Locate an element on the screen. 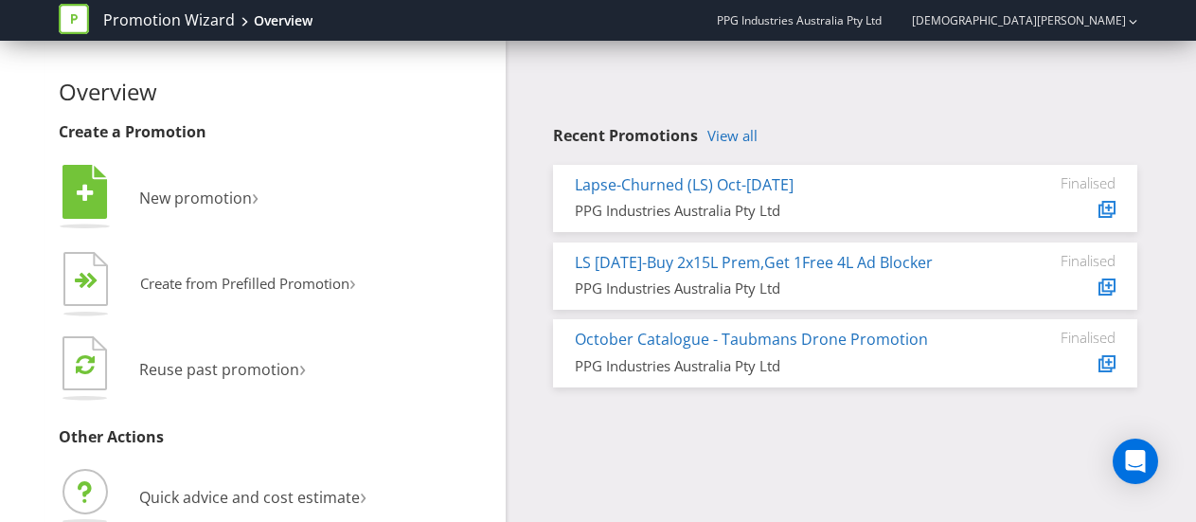 The width and height of the screenshot is (1196, 522). div: Overview is located at coordinates (283, 21).